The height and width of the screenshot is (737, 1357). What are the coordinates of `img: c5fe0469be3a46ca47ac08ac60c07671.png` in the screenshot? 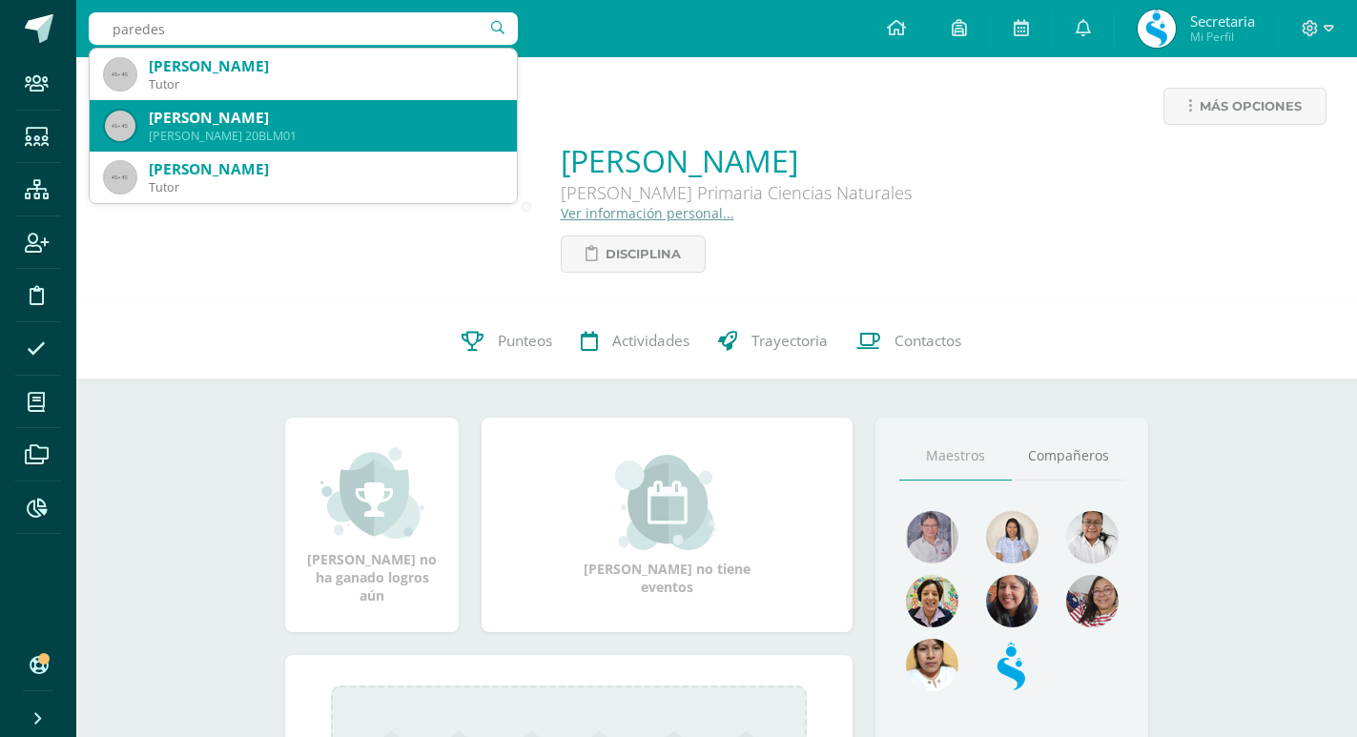 It's located at (1011, 664).